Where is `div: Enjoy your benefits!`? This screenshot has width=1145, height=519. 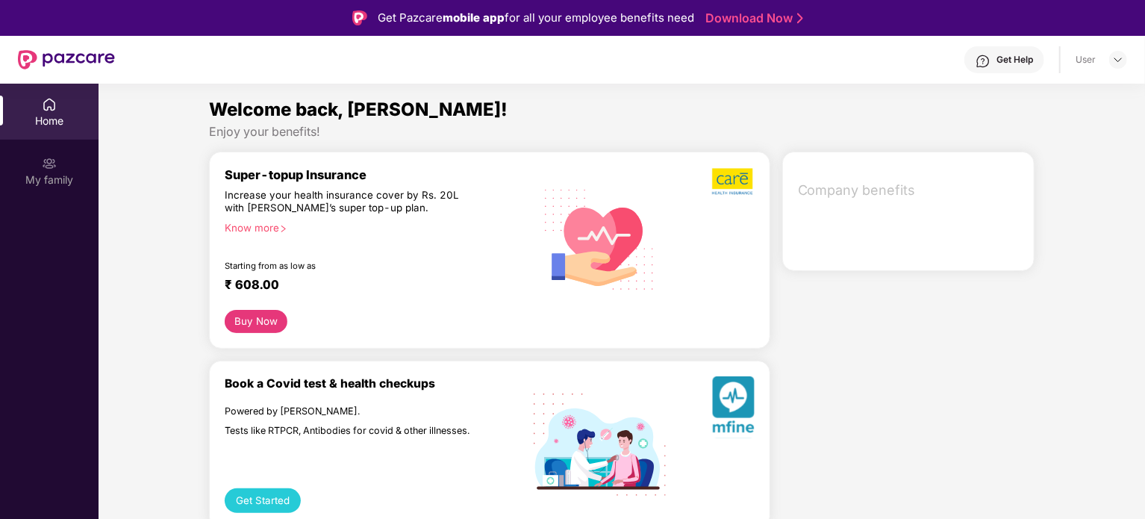 div: Enjoy your benefits! is located at coordinates (622, 131).